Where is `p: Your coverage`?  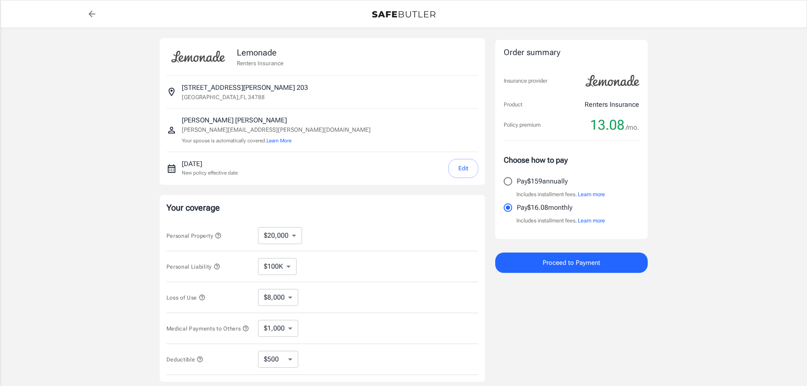
p: Your coverage is located at coordinates (323, 208).